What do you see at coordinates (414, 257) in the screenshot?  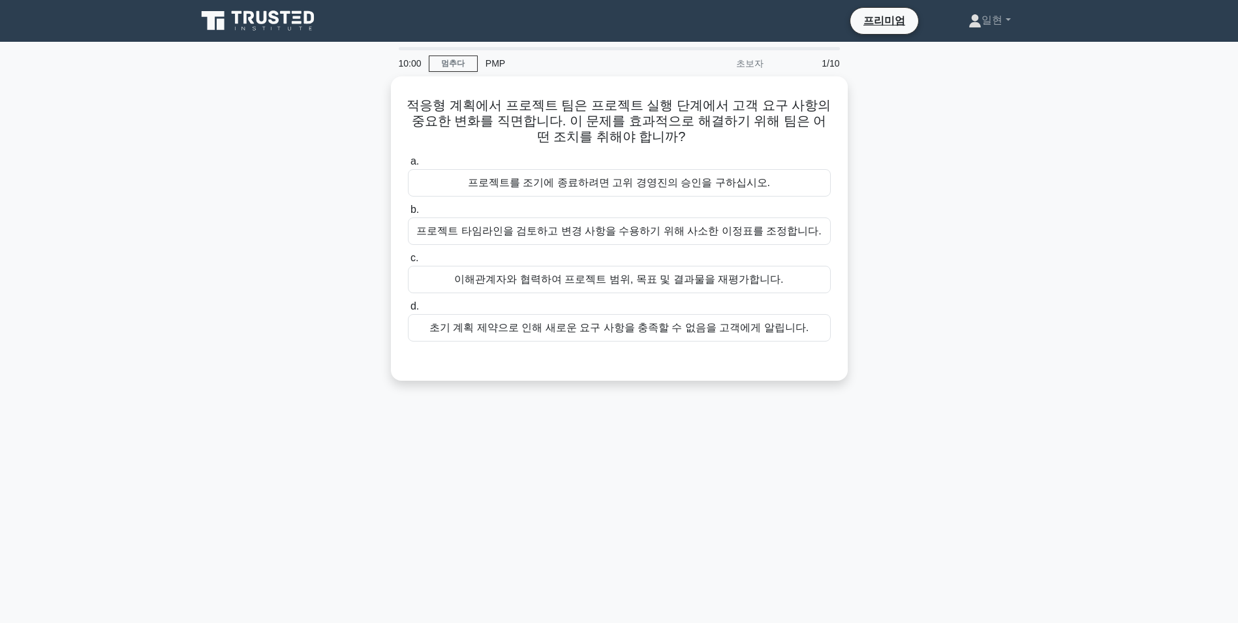 I see `span: c.` at bounding box center [414, 257].